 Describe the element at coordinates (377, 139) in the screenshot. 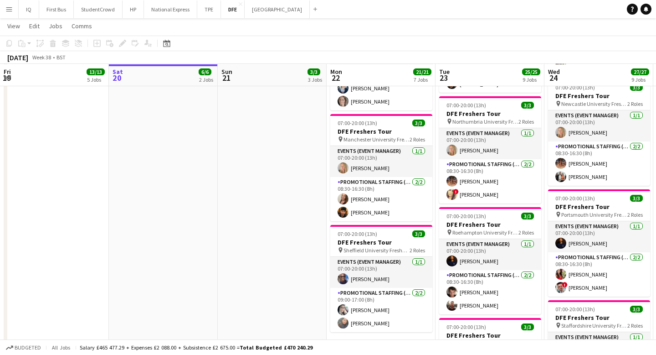

I see `span: Manchester University Freshers Fair` at that location.